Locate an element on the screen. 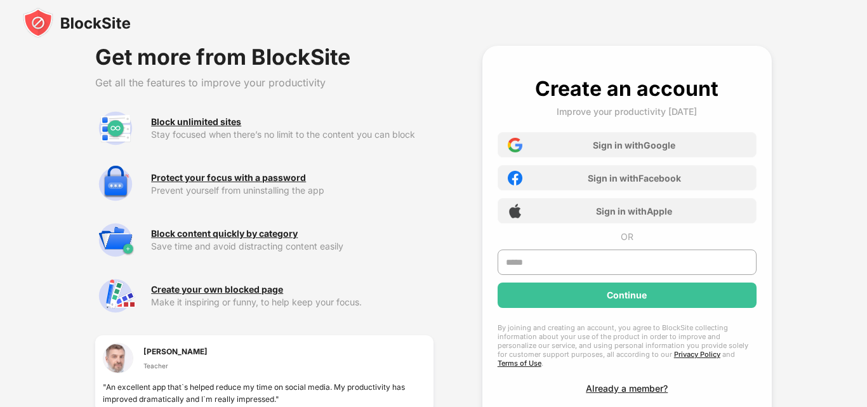  div: Get more from BlockSite is located at coordinates (264, 57).